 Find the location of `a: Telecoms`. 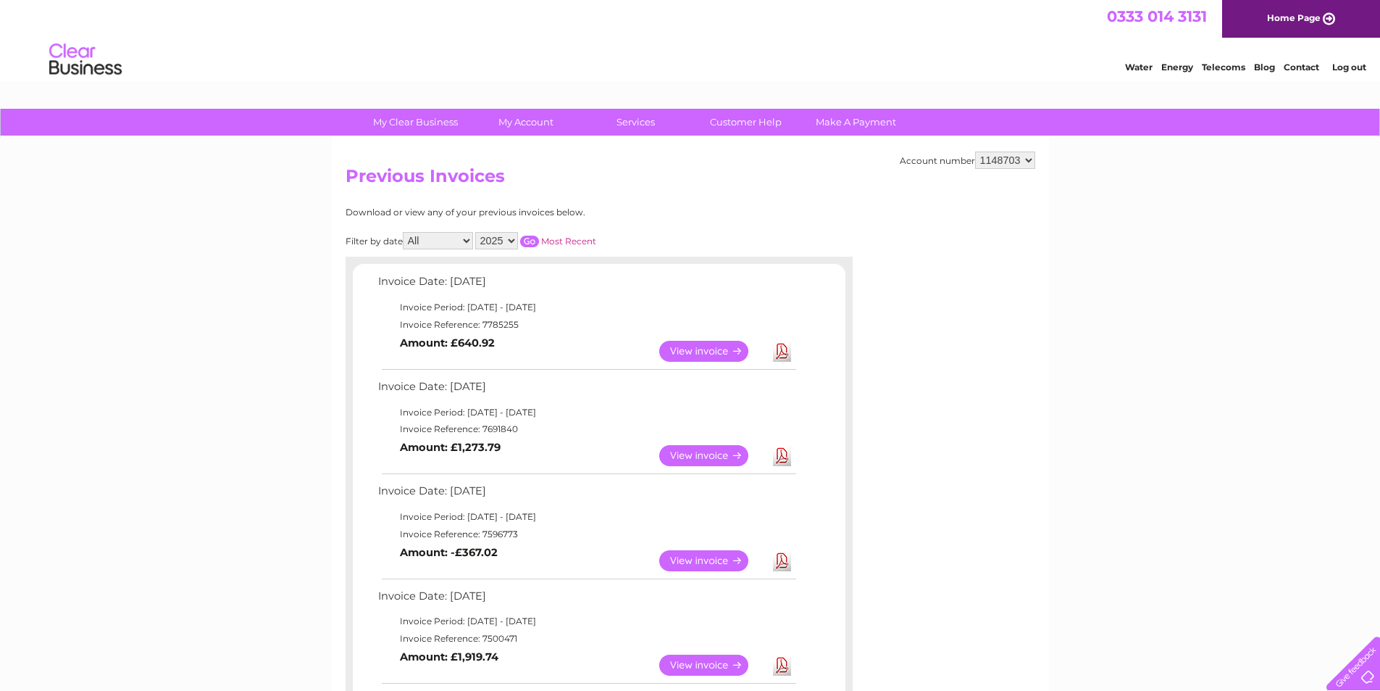

a: Telecoms is located at coordinates (1224, 67).